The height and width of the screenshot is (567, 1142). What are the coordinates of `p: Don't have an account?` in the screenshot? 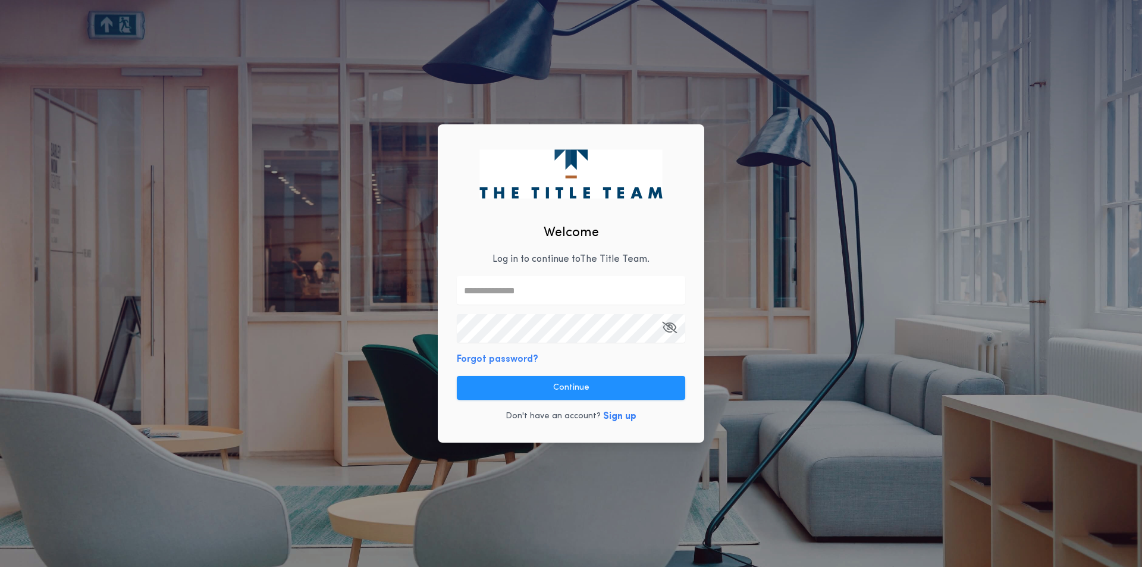 It's located at (553, 416).